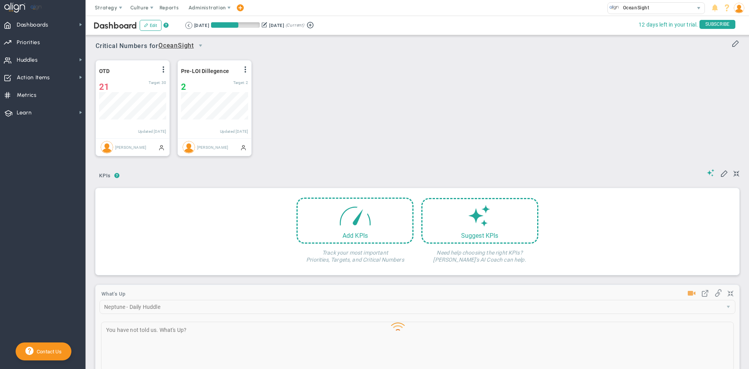 The width and height of the screenshot is (749, 369). What do you see at coordinates (152, 46) in the screenshot?
I see `span: Critical Numbers for` at bounding box center [152, 46].